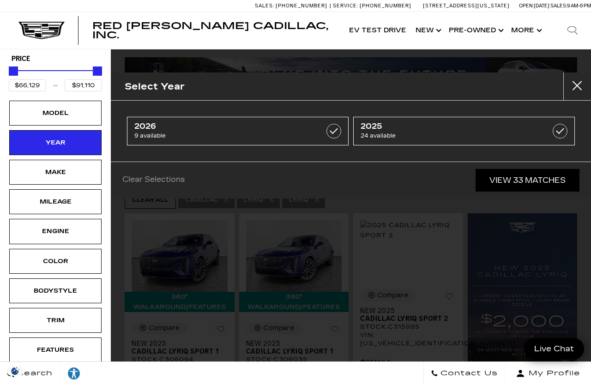  I want to click on img: Cadillac Dark Logo with Cadillac White Text, so click(42, 30).